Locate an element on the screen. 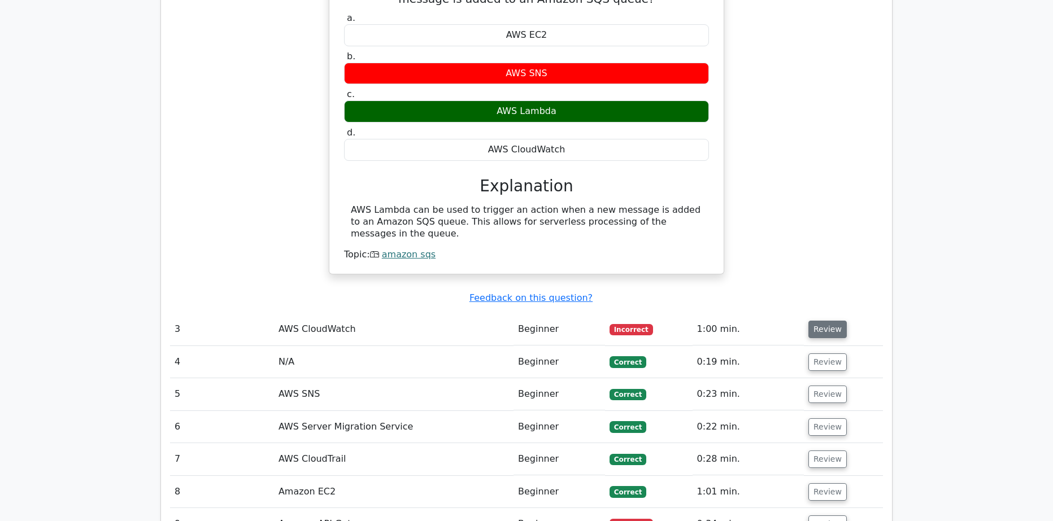 Image resolution: width=1053 pixels, height=521 pixels. span: b. is located at coordinates (351, 56).